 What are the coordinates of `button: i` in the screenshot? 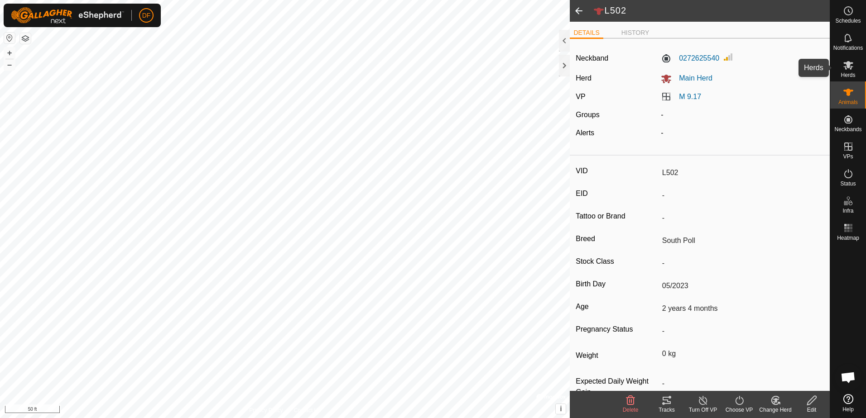 It's located at (561, 409).